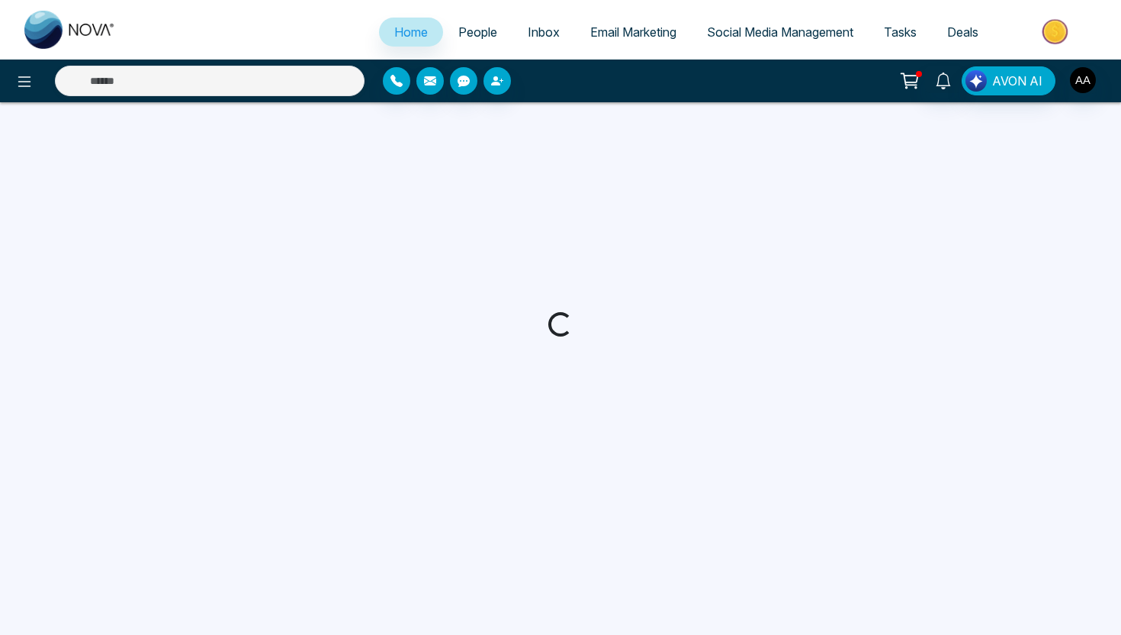 The image size is (1121, 635). What do you see at coordinates (633, 32) in the screenshot?
I see `span: Email Marketing` at bounding box center [633, 32].